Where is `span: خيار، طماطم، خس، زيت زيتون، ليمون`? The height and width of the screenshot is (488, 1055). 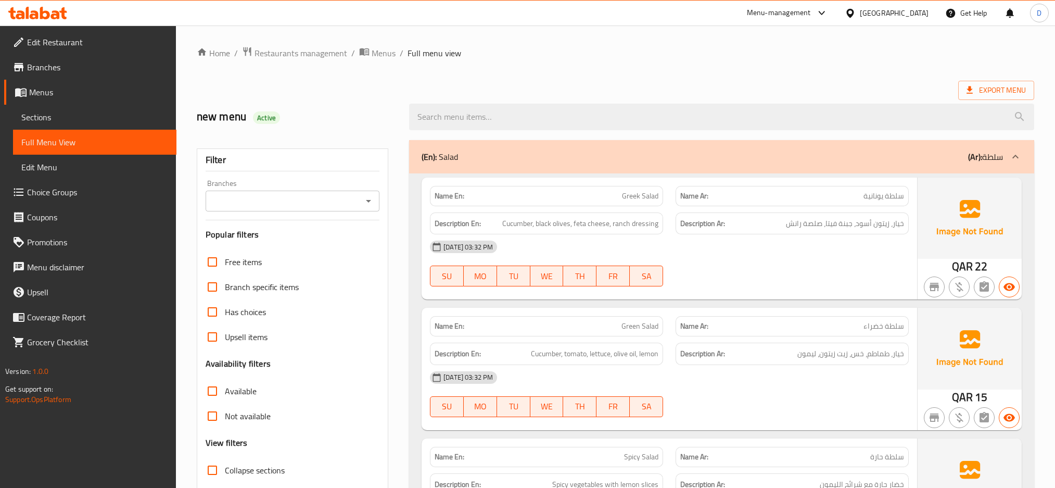
span: خيار، طماطم، خس، زيت زيتون، ليمون is located at coordinates (851, 354).